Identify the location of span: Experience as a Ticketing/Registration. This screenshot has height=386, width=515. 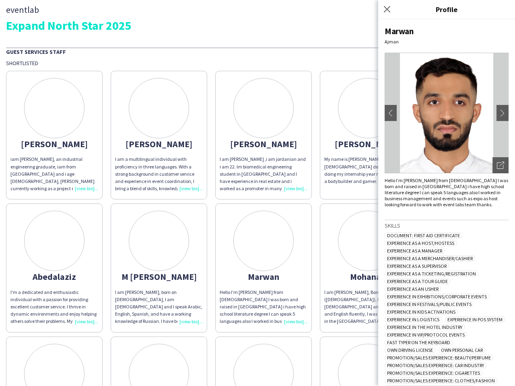
(431, 274).